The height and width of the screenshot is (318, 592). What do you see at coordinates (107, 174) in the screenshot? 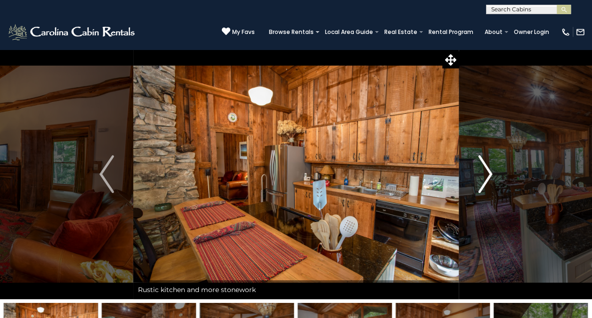
I see `button: Previous` at bounding box center [107, 174].